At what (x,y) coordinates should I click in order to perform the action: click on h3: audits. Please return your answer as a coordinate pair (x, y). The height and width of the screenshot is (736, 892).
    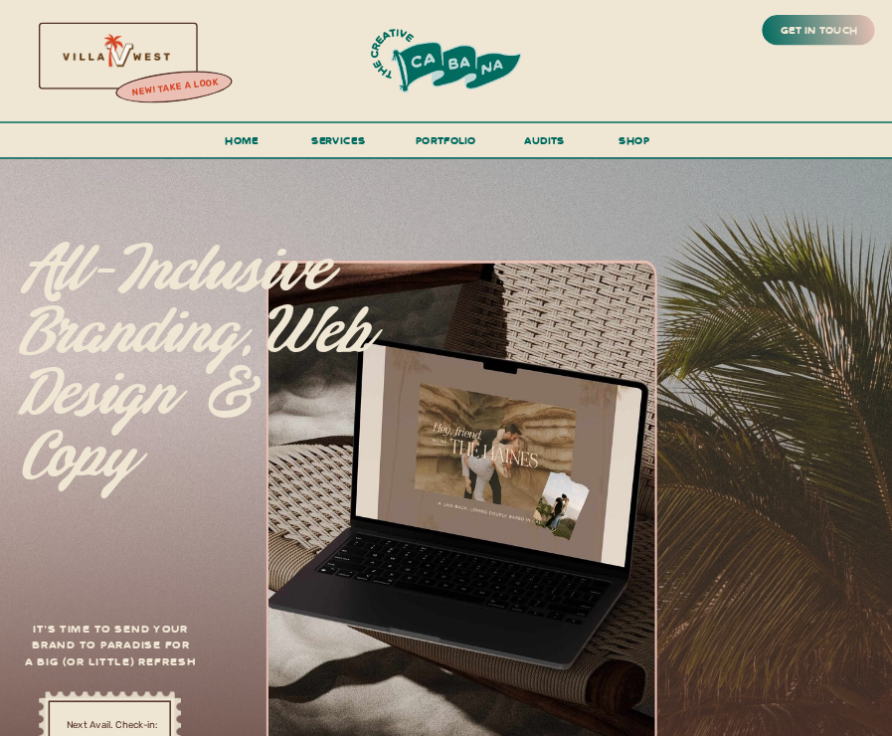
    Looking at the image, I should click on (544, 144).